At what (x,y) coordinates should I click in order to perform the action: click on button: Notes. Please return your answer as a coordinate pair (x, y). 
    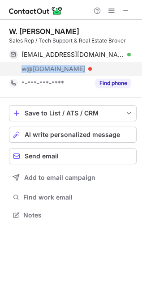
    Looking at the image, I should click on (73, 215).